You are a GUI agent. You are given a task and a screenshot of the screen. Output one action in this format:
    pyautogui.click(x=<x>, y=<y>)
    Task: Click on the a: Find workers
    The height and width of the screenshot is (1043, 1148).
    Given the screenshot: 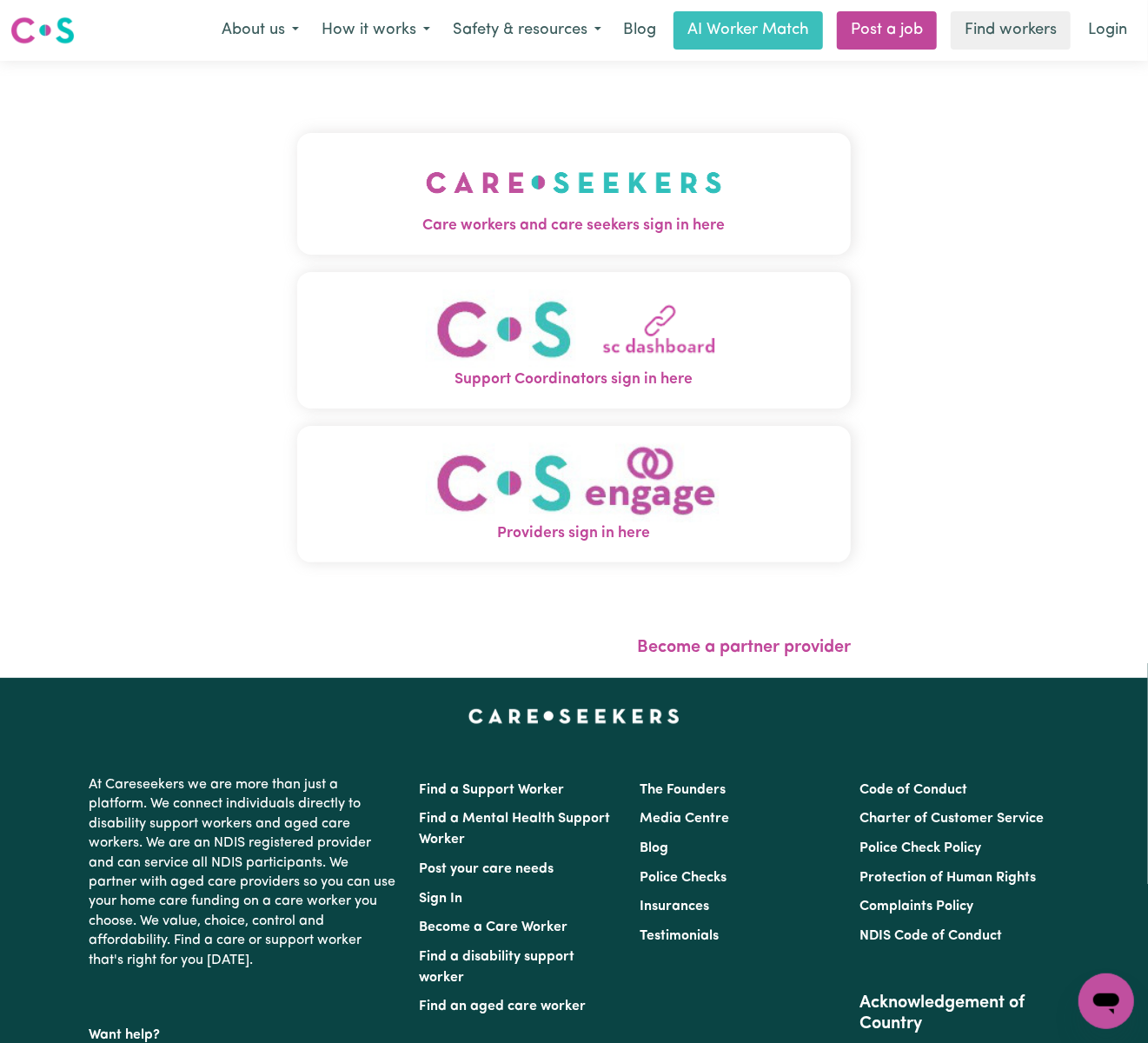 What is the action you would take?
    pyautogui.click(x=1010, y=30)
    